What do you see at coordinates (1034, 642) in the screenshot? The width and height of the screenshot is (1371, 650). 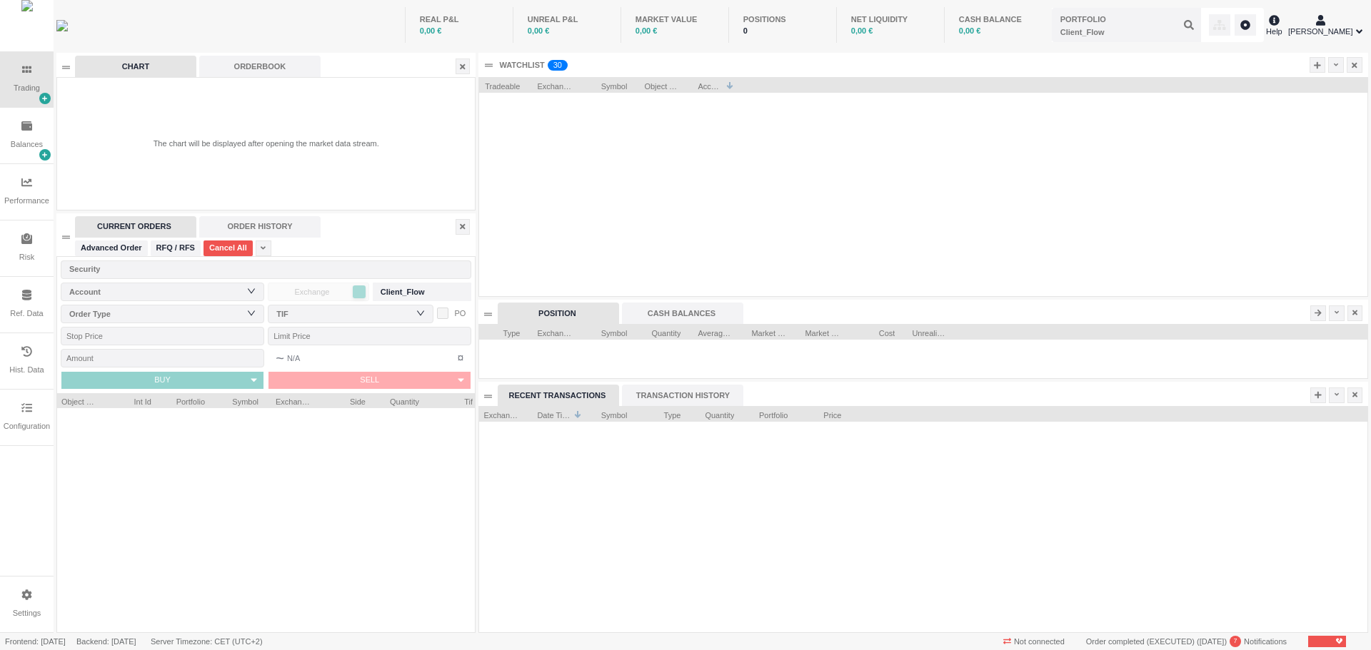 I see `span: Not connected` at bounding box center [1034, 642].